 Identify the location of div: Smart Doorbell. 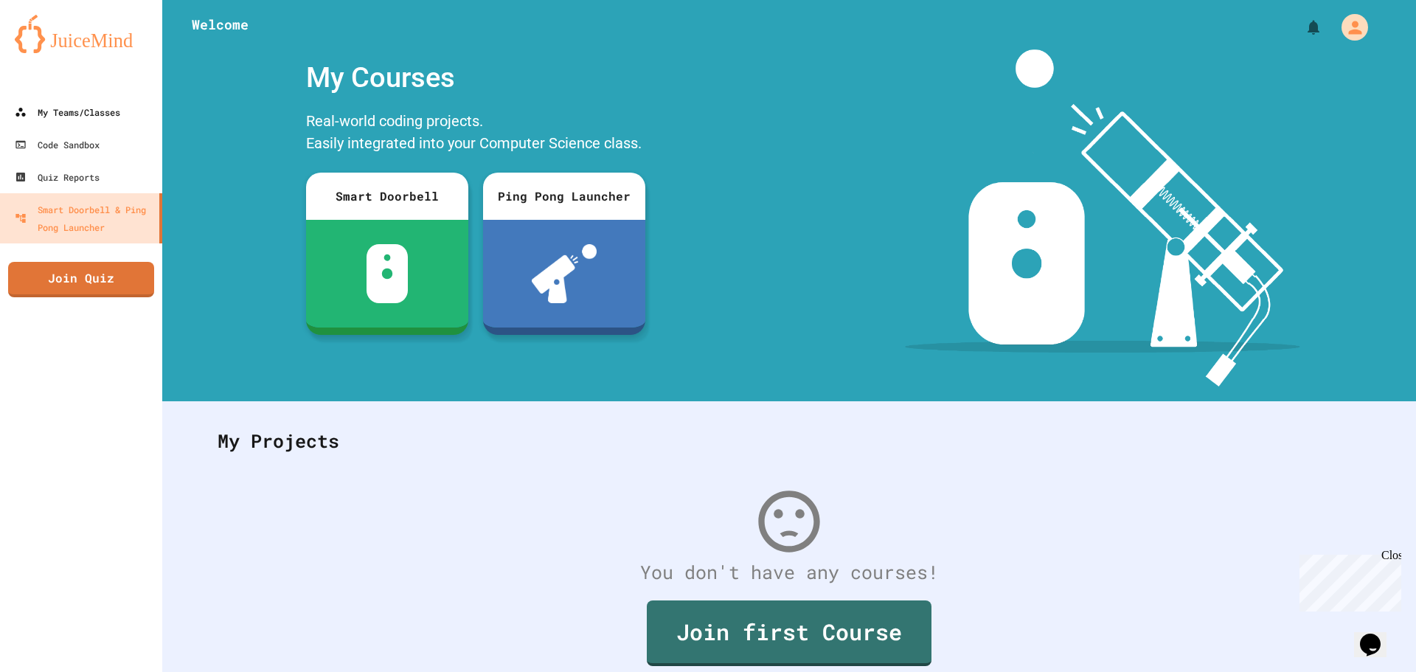
(387, 196).